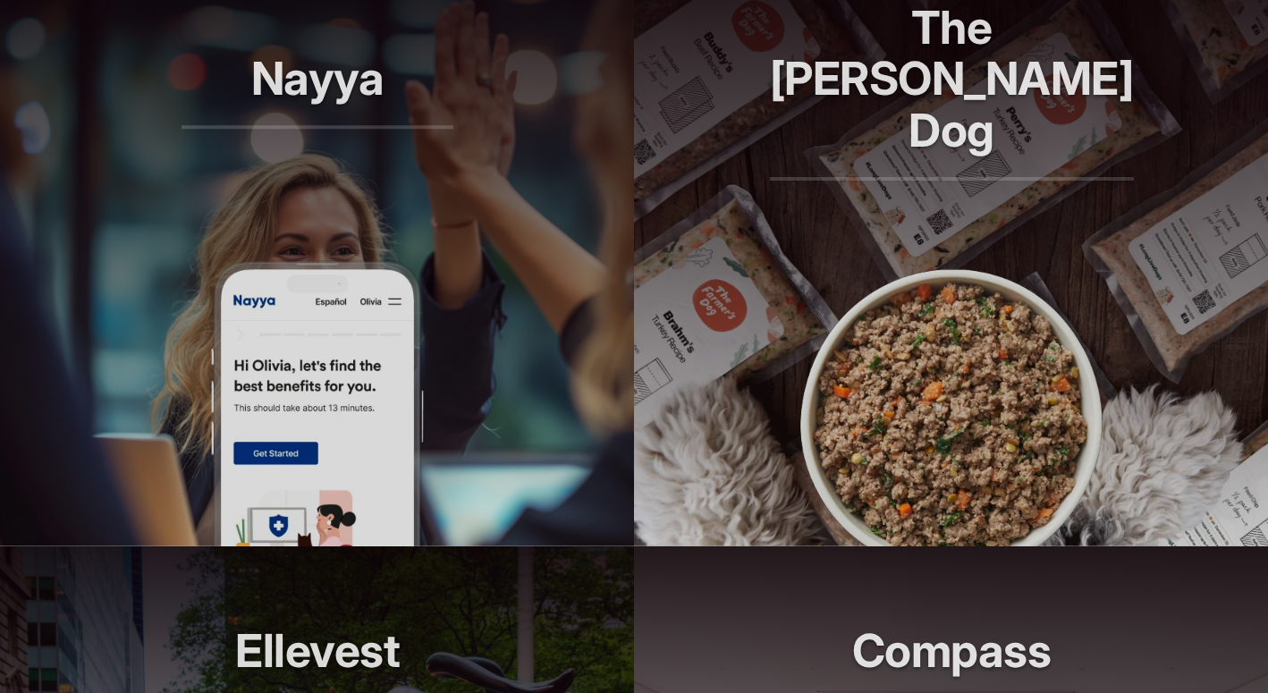  What do you see at coordinates (318, 90) in the screenshot?
I see `h2: Nayya` at bounding box center [318, 90].